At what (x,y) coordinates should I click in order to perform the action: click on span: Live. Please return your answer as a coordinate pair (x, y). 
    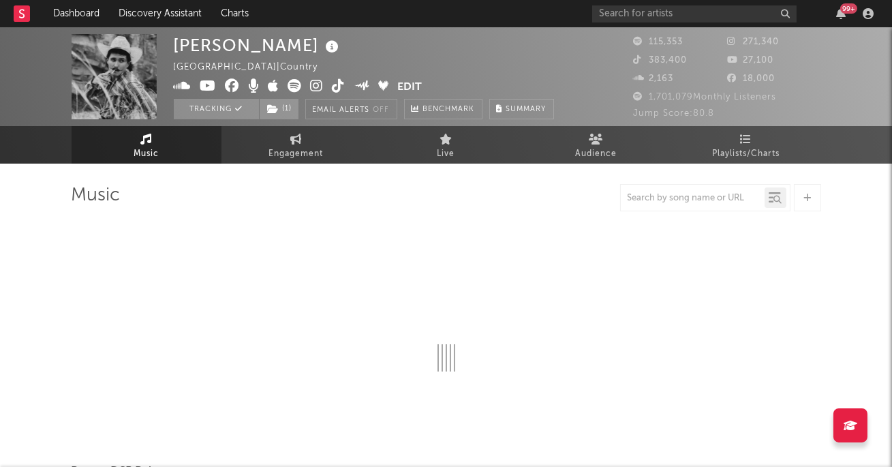
    Looking at the image, I should click on (447, 154).